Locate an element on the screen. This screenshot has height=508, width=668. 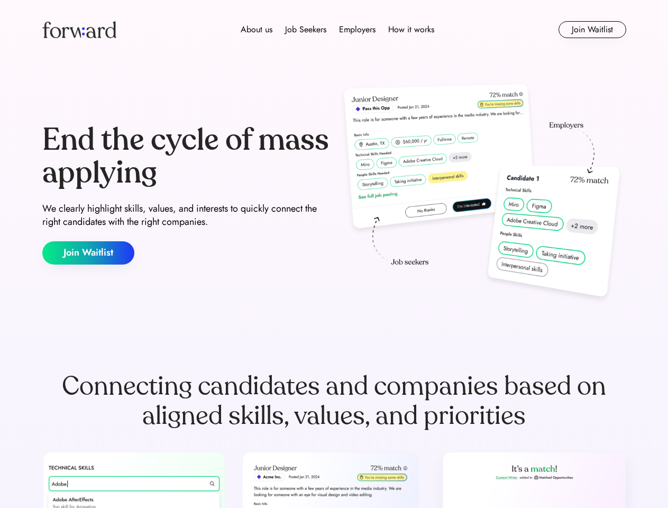
img: hero-image.png is located at coordinates (483, 194).